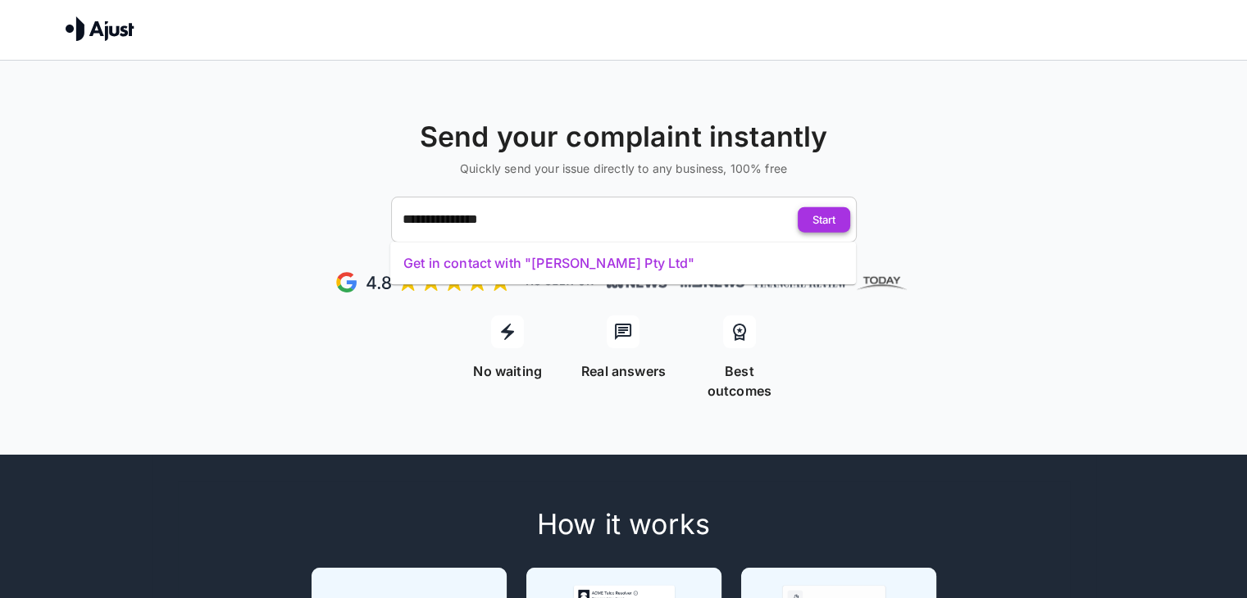  Describe the element at coordinates (824, 220) in the screenshot. I see `button: Start` at that location.